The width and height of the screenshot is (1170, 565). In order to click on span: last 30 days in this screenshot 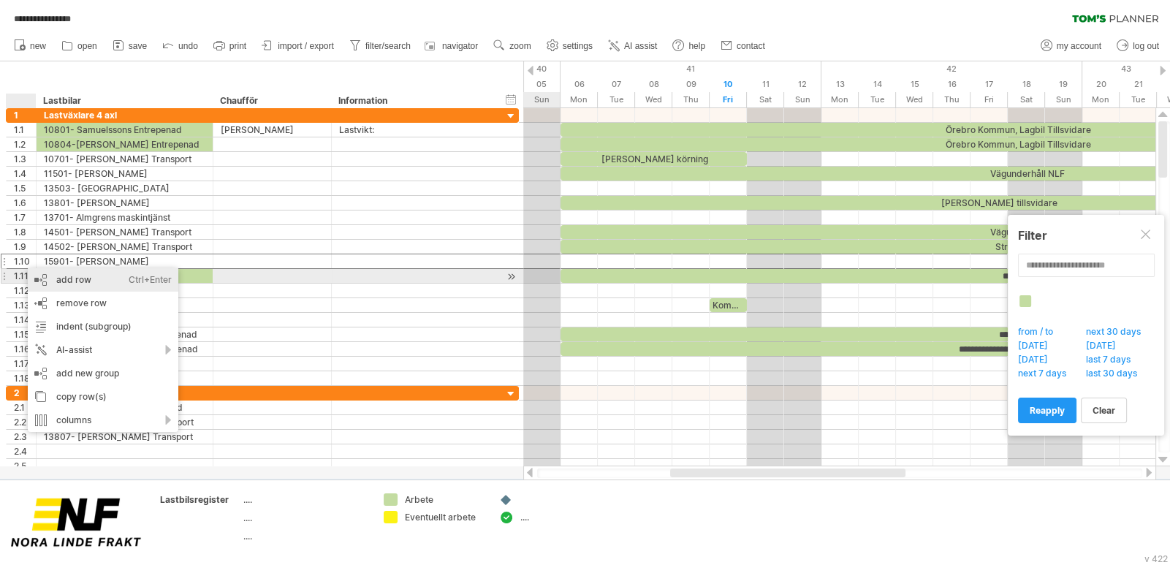, I will do `click(1116, 375)`.